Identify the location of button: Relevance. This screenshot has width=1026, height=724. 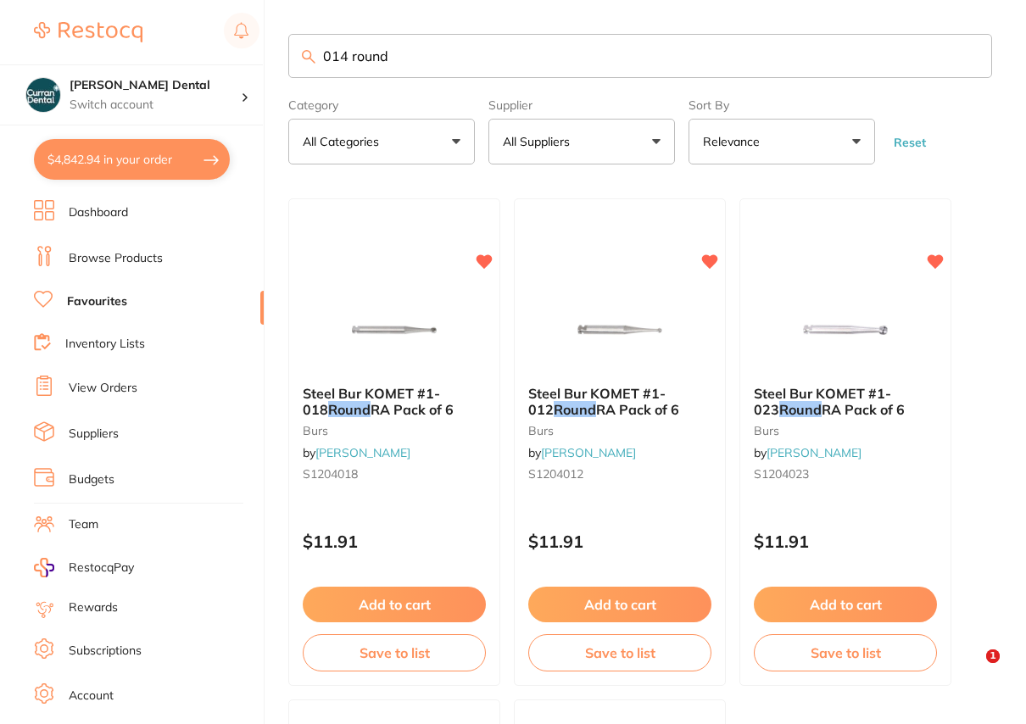
(782, 142).